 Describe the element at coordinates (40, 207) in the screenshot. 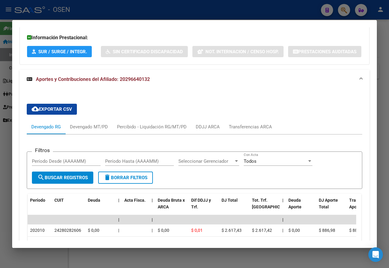

I see `datatable-header-cell: Período` at that location.